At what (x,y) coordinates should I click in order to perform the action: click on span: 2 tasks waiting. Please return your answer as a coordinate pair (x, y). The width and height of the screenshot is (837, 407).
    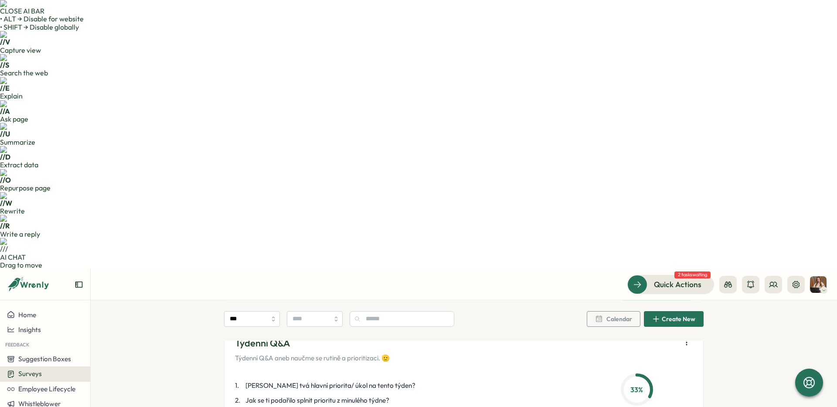
    Looking at the image, I should click on (693, 275).